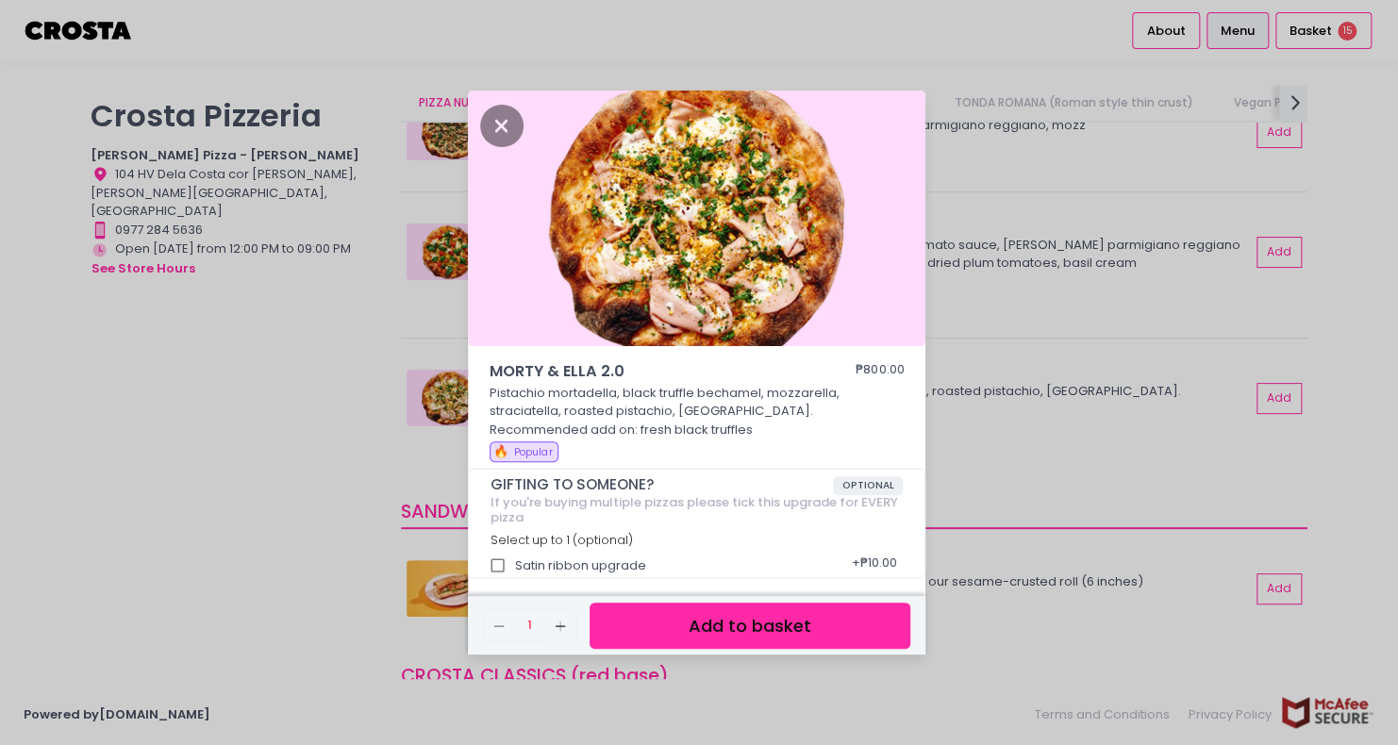 The height and width of the screenshot is (745, 1398). I want to click on span: GIFTING TO SOMEONE?, so click(661, 485).